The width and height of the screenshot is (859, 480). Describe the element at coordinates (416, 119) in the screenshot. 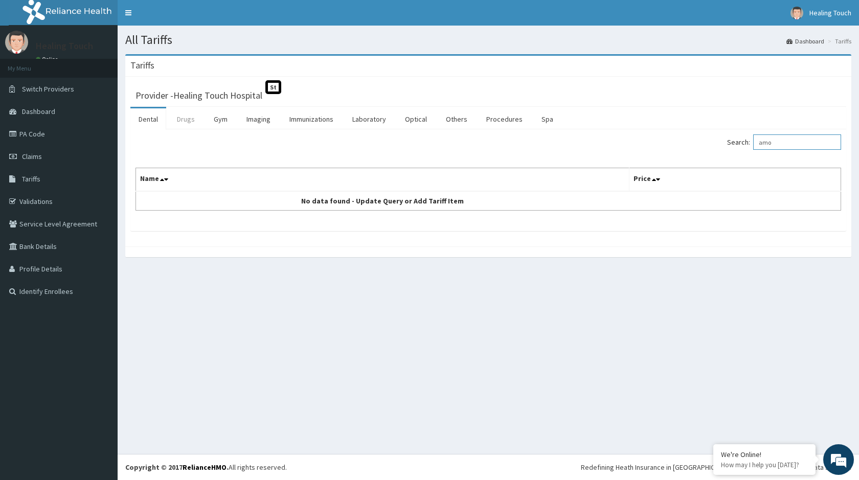

I see `a: Optical` at that location.